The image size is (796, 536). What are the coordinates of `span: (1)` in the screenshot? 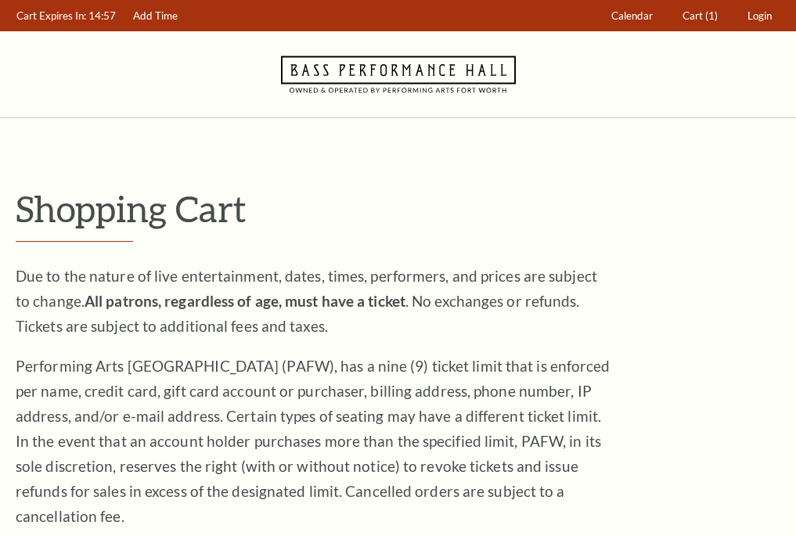 It's located at (711, 16).